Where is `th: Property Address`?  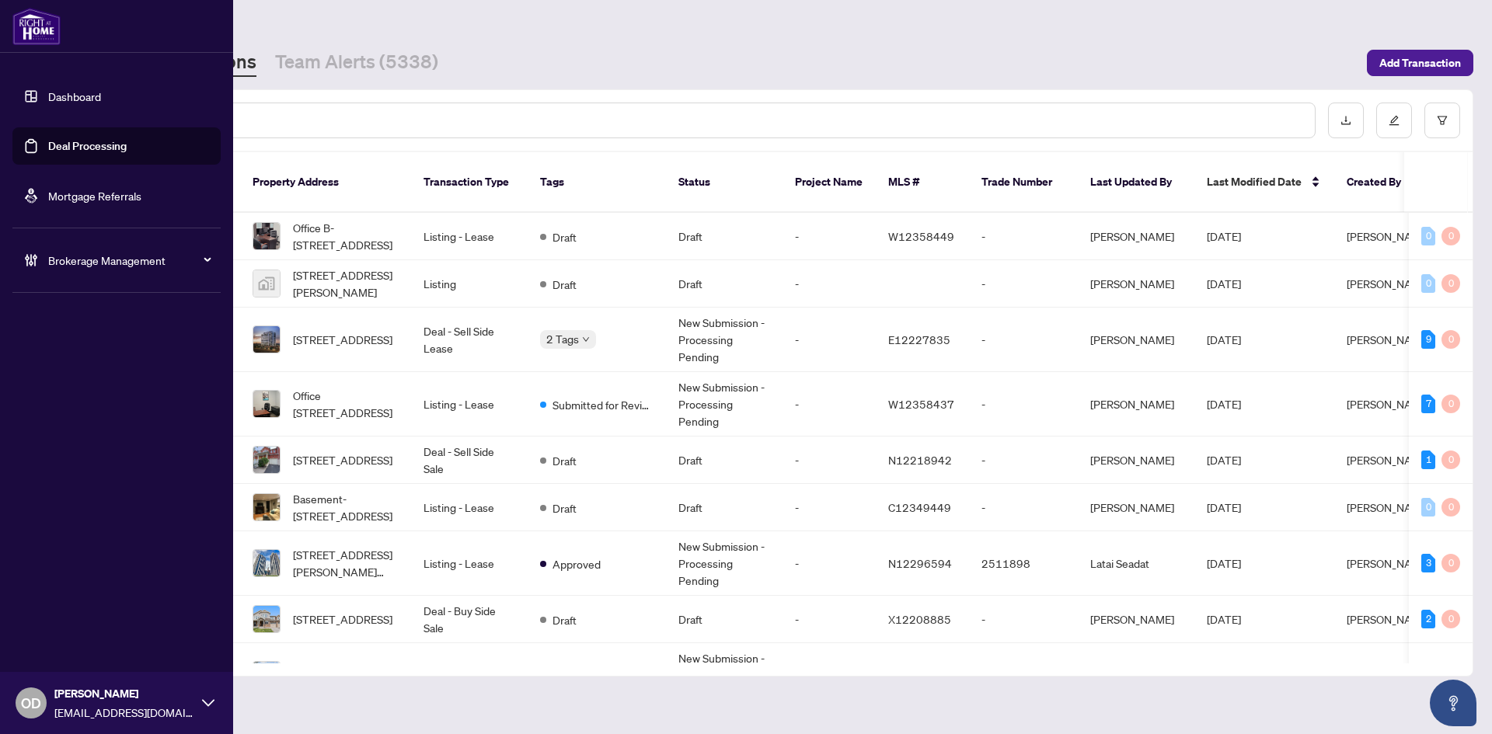
th: Property Address is located at coordinates (326, 183).